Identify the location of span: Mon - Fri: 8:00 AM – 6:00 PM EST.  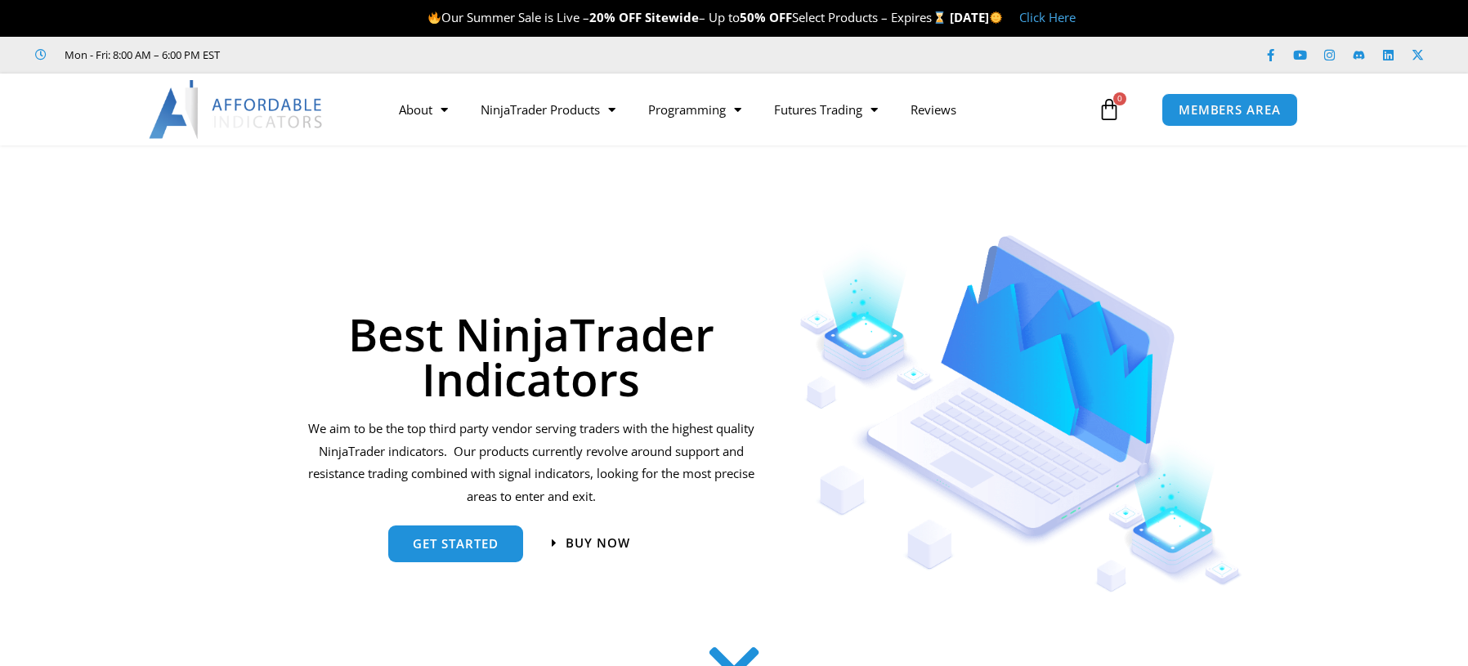
(140, 55).